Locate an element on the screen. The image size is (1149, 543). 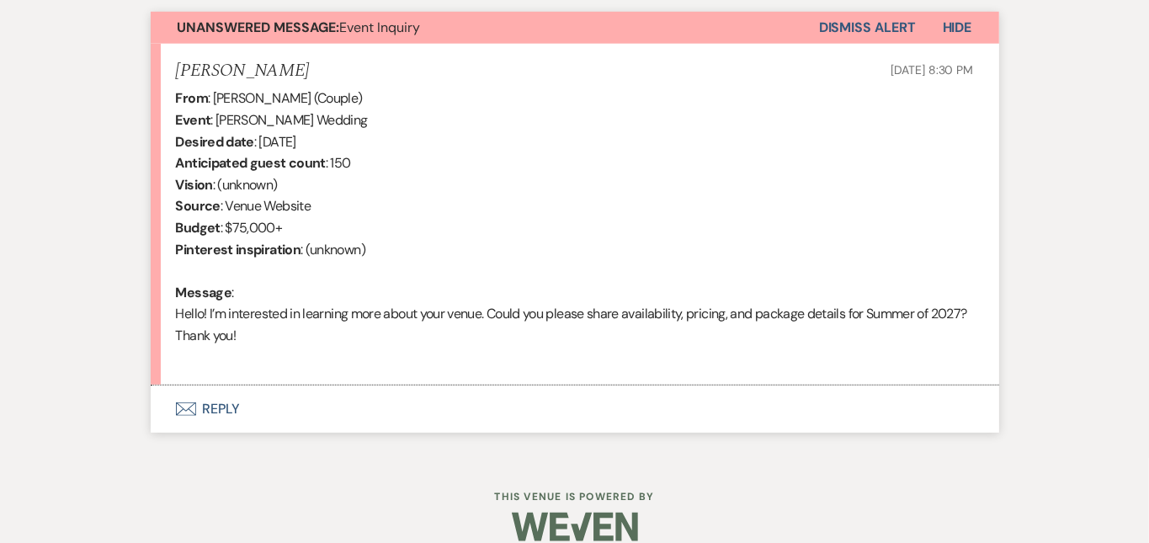
b: Event is located at coordinates (194, 120).